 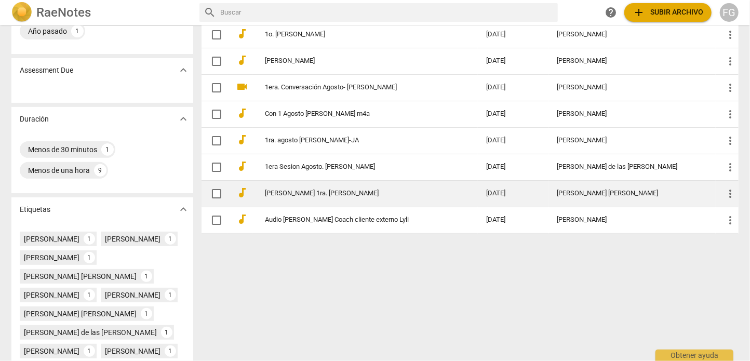 What do you see at coordinates (63, 12) in the screenshot?
I see `h2: RaeNotes` at bounding box center [63, 12].